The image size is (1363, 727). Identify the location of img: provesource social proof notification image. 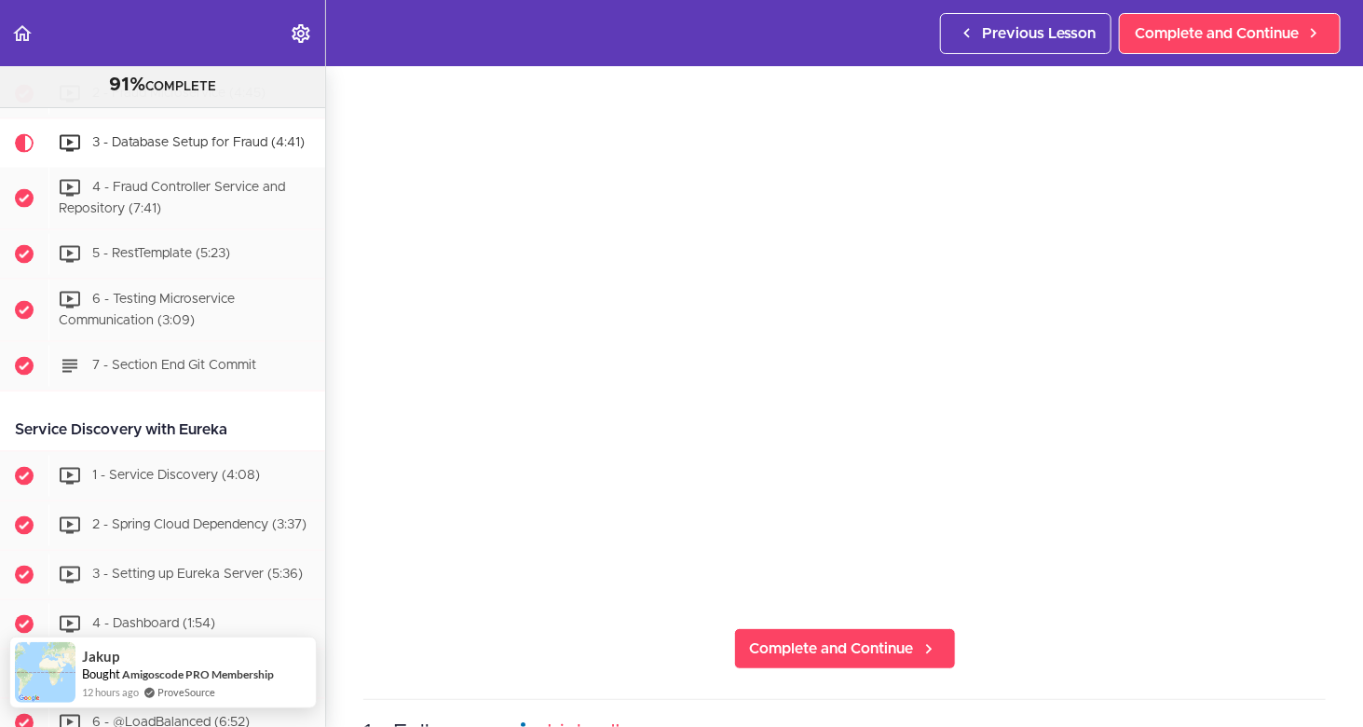
(45, 672).